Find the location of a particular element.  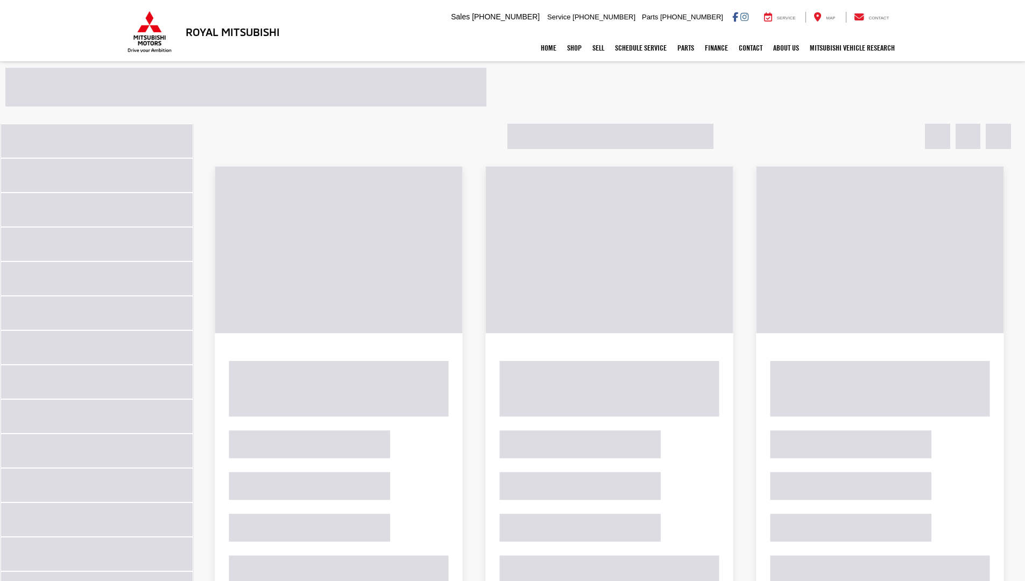

a: Finance is located at coordinates (716, 48).